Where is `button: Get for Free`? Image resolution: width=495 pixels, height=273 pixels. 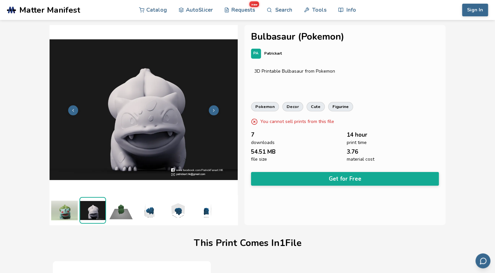 button: Get for Free is located at coordinates (345, 178).